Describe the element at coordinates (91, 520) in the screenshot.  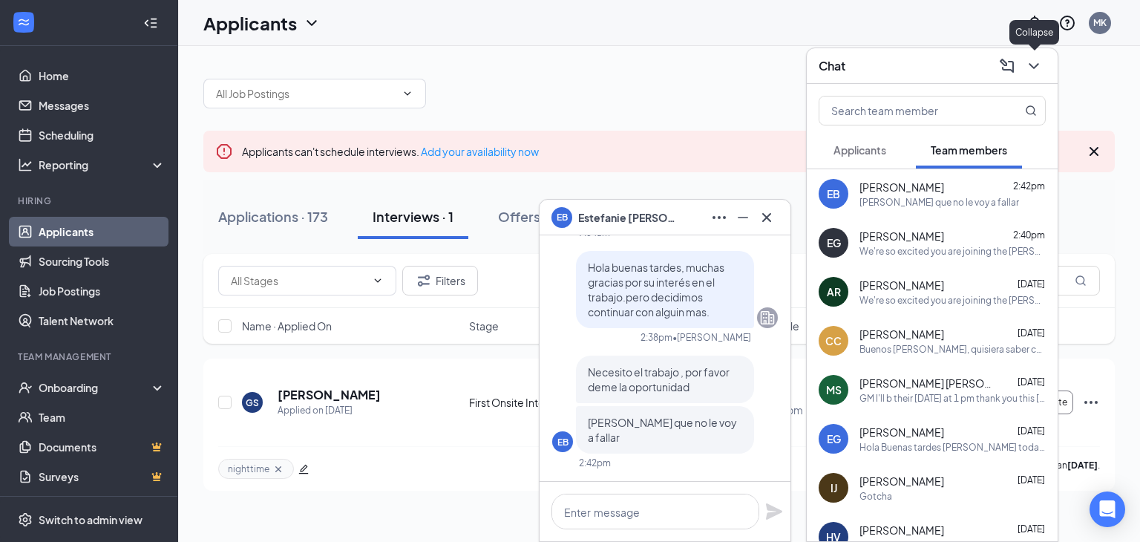
I see `div: Switch to admin view` at that location.